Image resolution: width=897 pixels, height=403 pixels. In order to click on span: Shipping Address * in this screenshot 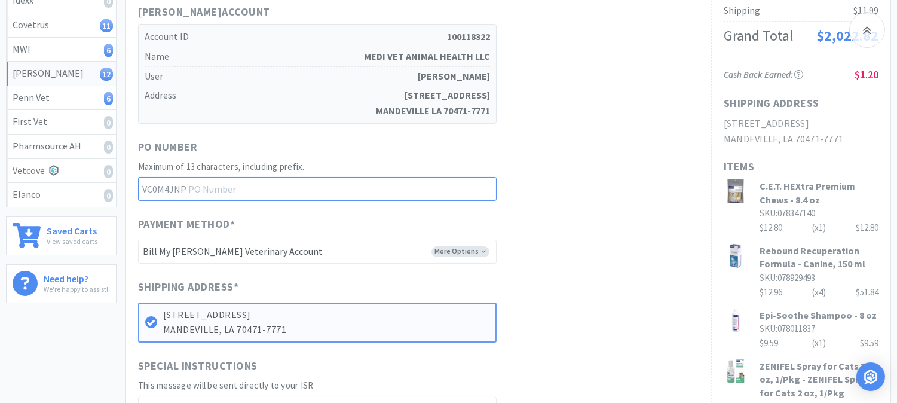, I will do `click(188, 287)`.